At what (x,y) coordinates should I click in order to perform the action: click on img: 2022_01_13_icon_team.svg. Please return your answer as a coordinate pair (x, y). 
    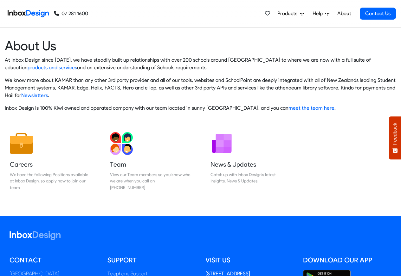
    Looking at the image, I should click on (121, 144).